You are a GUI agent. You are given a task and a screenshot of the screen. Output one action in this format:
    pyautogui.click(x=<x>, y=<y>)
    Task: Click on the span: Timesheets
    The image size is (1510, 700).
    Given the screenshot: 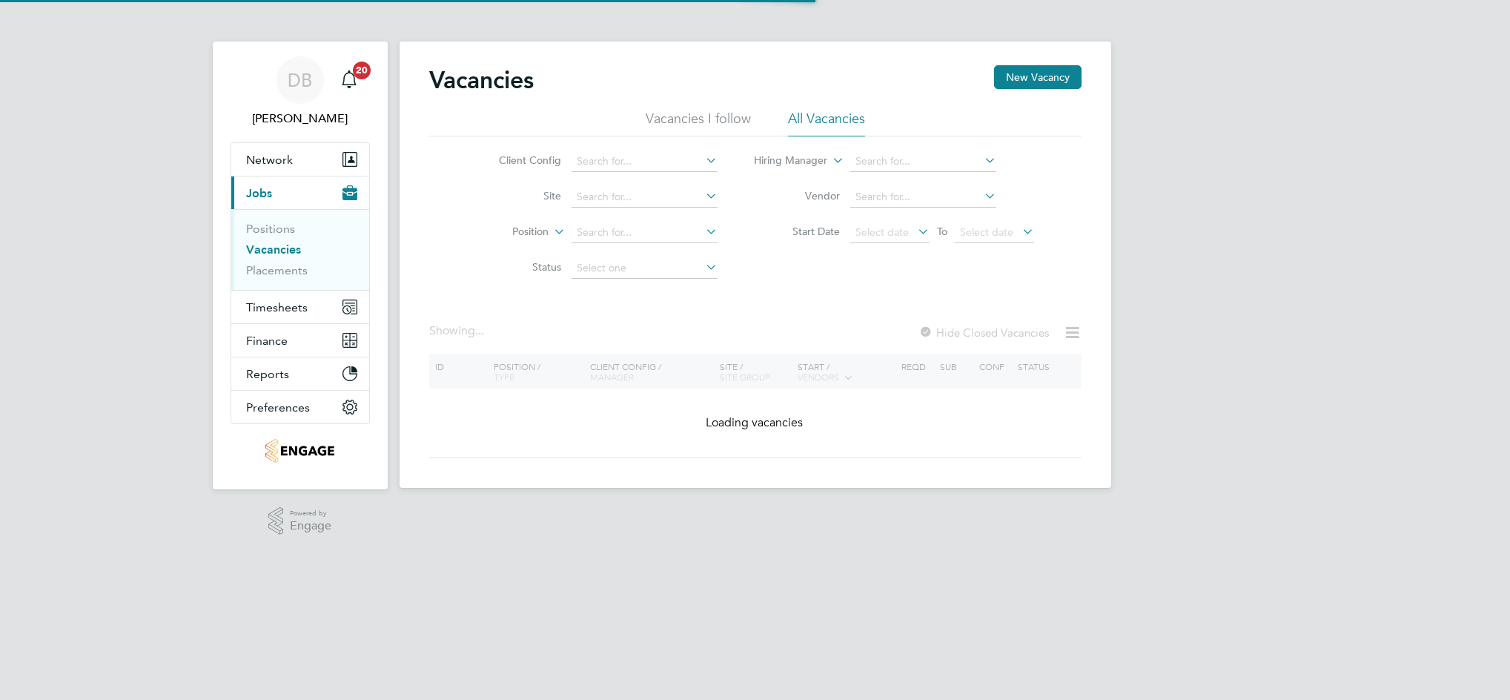 What is the action you would take?
    pyautogui.click(x=277, y=307)
    